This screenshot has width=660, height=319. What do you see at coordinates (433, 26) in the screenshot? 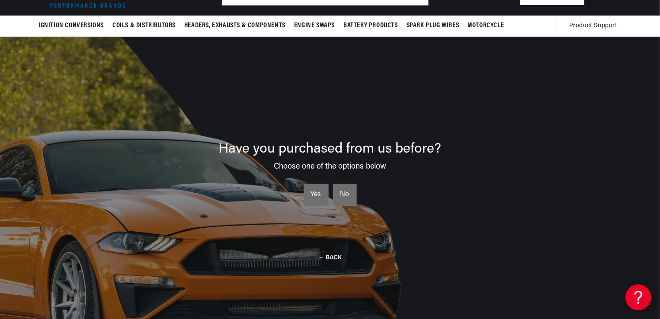
I see `span: Spark Plug Wires` at bounding box center [433, 26].